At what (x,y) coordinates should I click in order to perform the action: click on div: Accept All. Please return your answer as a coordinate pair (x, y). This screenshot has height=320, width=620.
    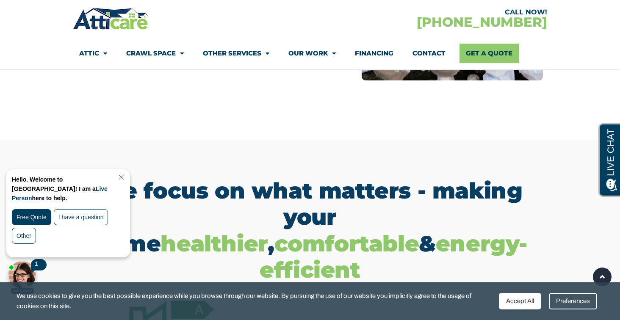
    Looking at the image, I should click on (520, 301).